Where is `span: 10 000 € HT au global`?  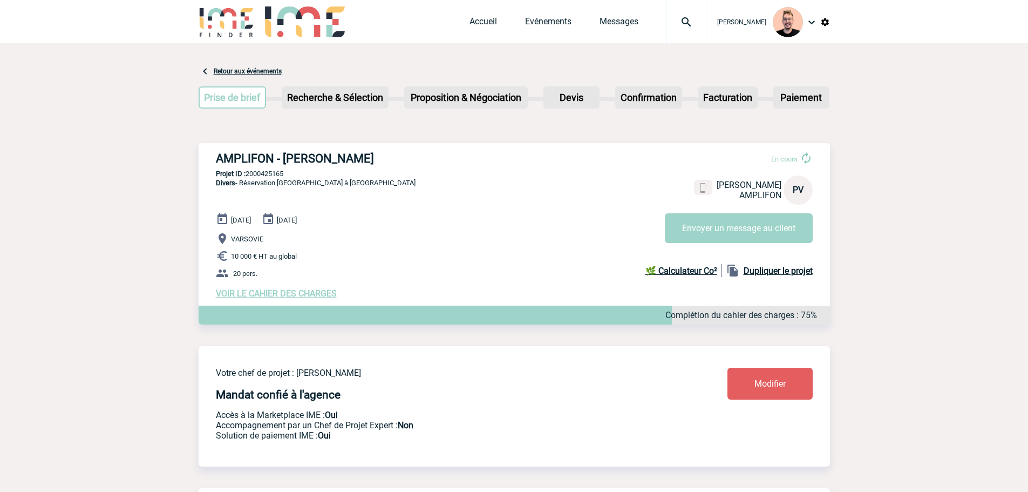
span: 10 000 € HT au global is located at coordinates (264, 256).